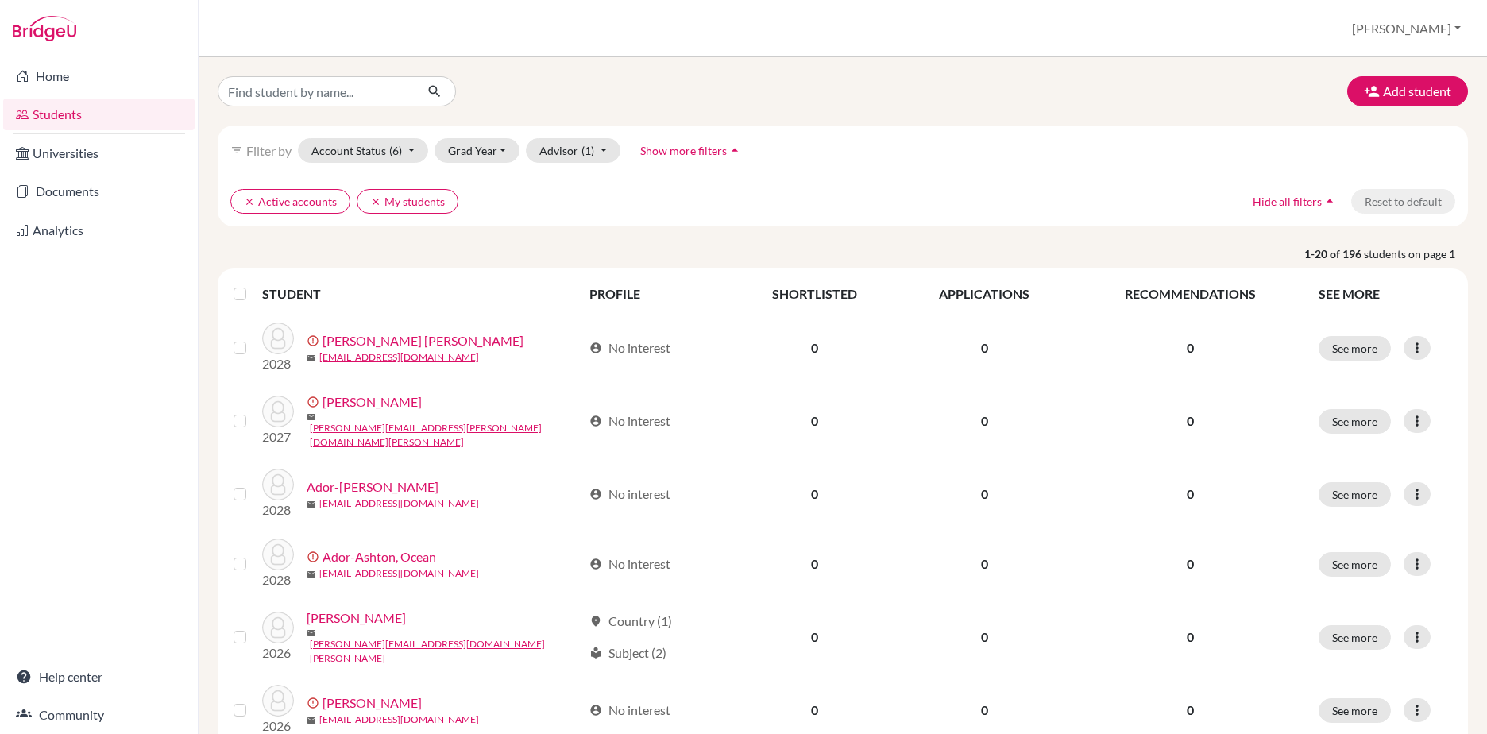 The image size is (1487, 734). Describe the element at coordinates (588, 150) in the screenshot. I see `span: (1)` at that location.